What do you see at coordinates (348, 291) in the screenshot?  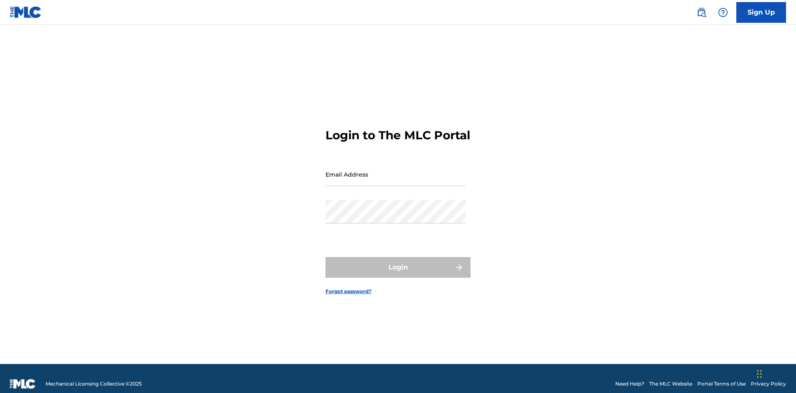 I see `a: Forgot password?` at bounding box center [348, 291].